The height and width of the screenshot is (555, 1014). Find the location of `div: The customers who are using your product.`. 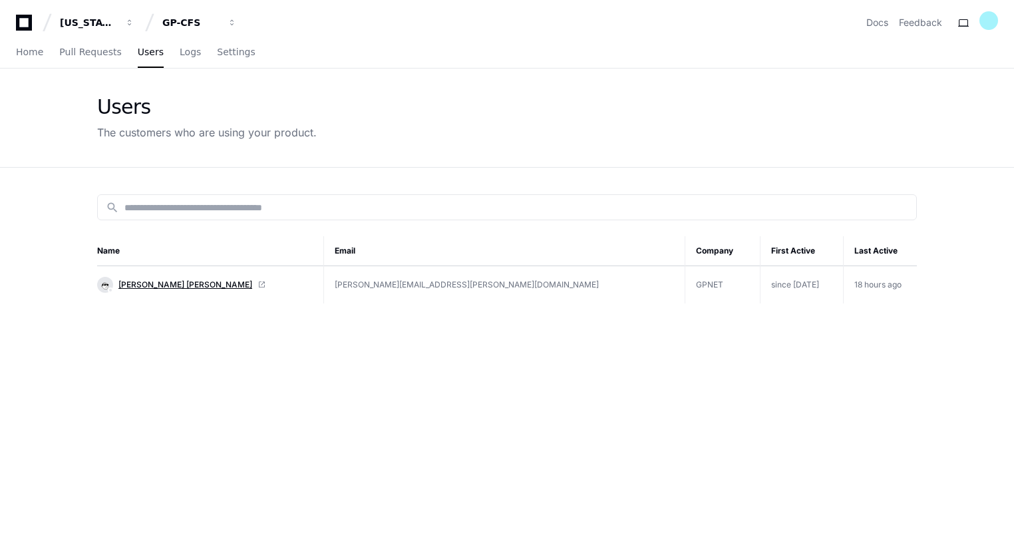

div: The customers who are using your product. is located at coordinates (207, 132).